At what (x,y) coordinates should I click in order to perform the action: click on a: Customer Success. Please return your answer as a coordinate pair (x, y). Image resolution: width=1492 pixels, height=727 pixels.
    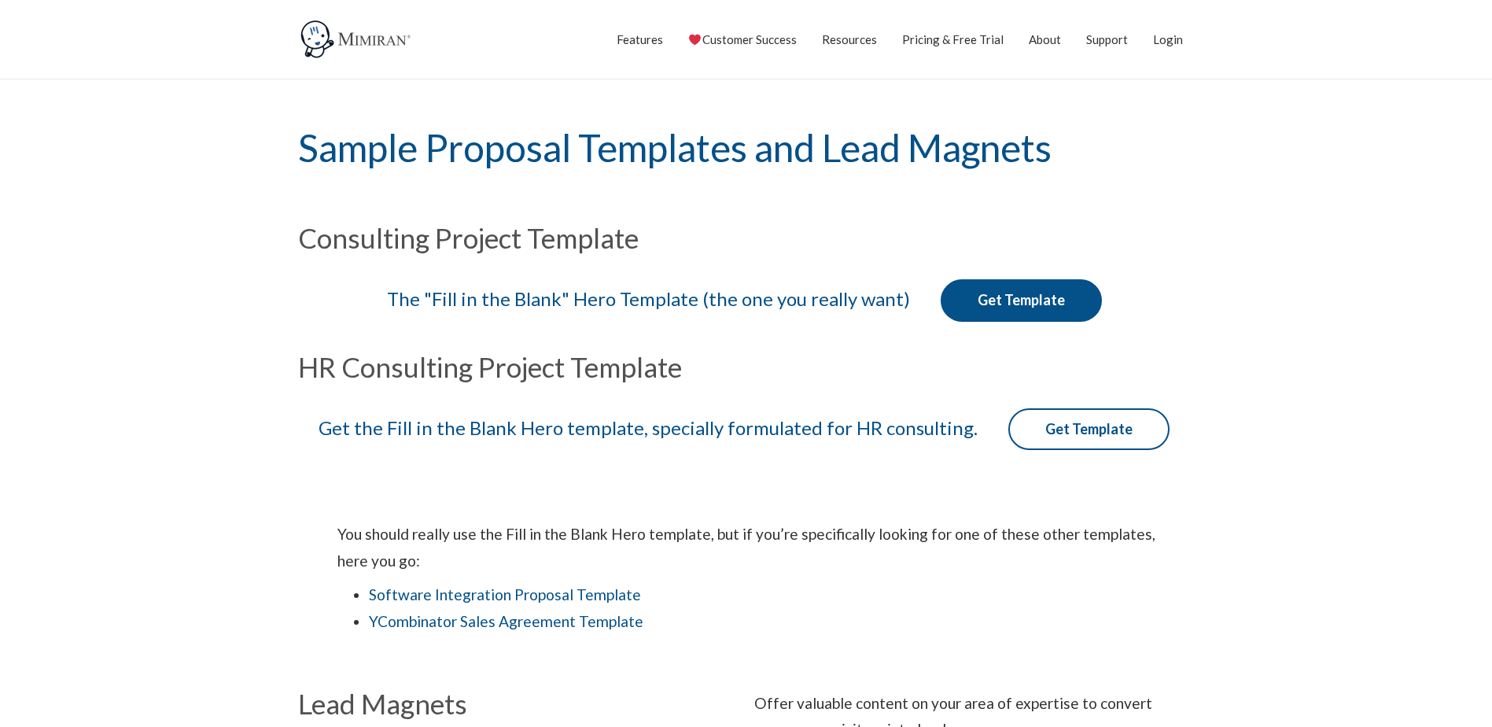
    Looking at the image, I should click on (742, 39).